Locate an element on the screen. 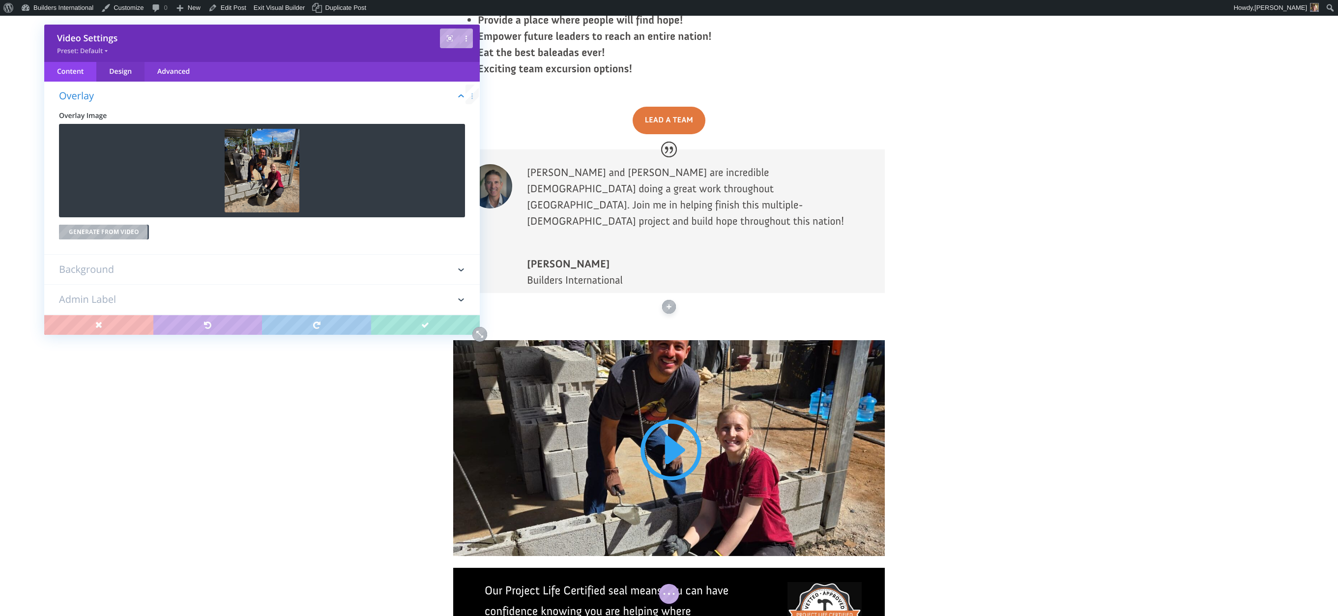  span: Preset: Default is located at coordinates (80, 51).